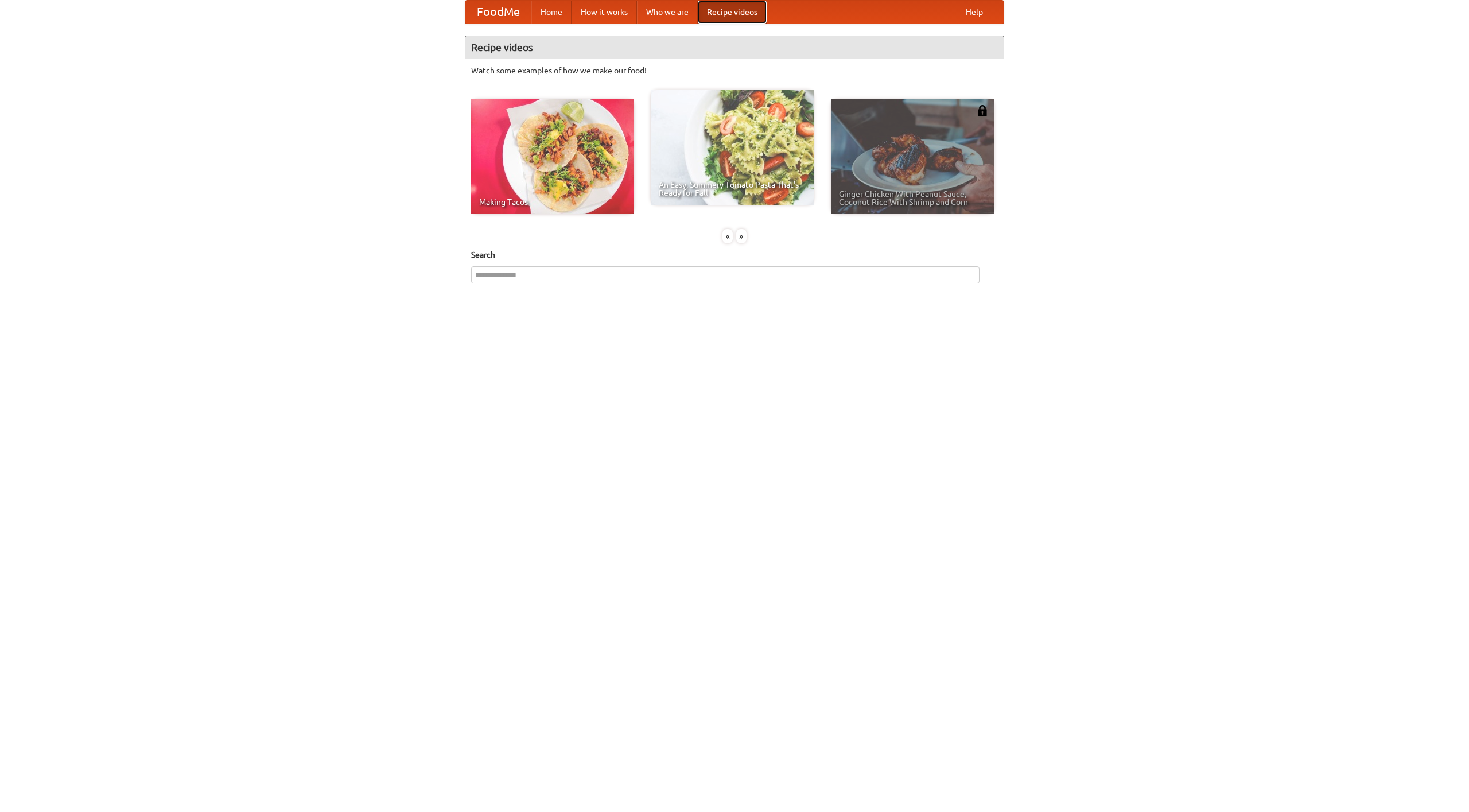 This screenshot has width=1469, height=812. What do you see at coordinates (734, 255) in the screenshot?
I see `h5: Search` at bounding box center [734, 255].